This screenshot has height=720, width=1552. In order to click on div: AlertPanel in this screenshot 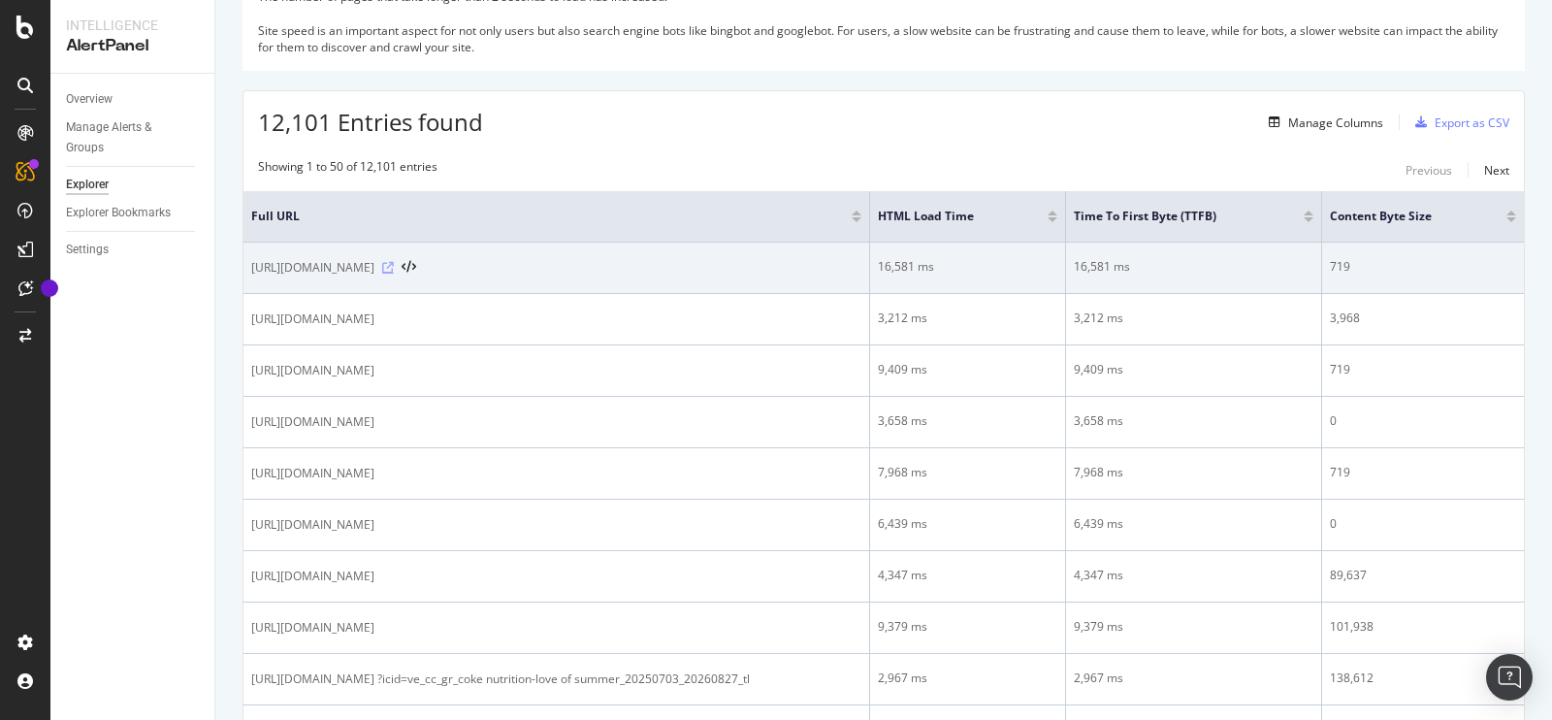, I will do `click(132, 46)`.